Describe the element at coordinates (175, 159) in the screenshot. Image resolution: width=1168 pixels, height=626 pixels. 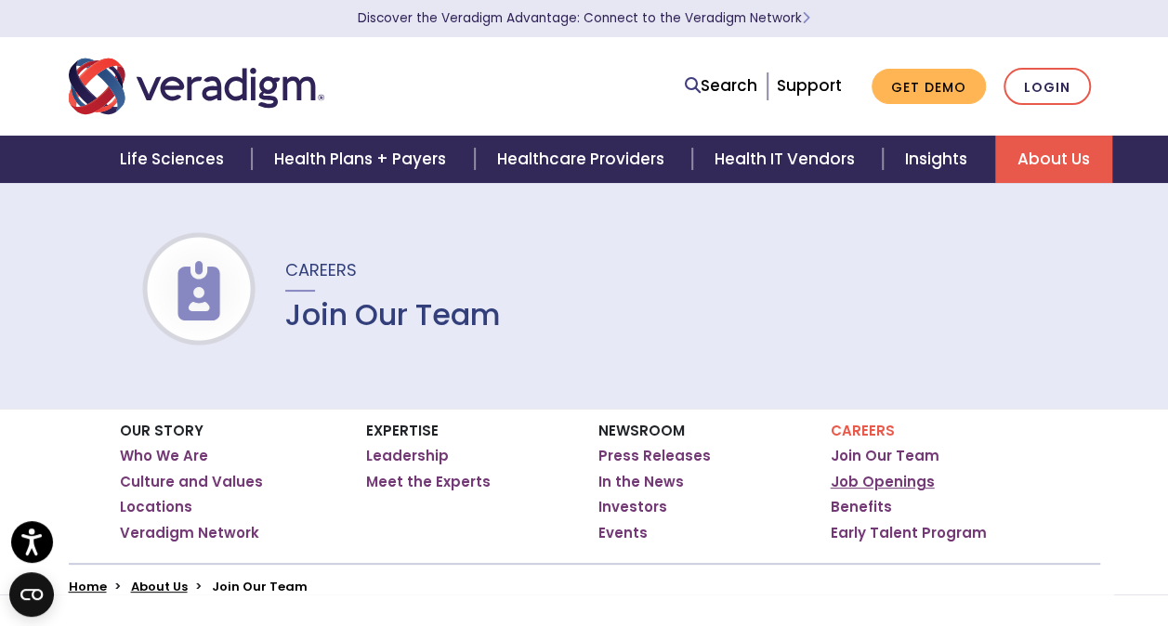
I see `a: Life Sciences` at that location.